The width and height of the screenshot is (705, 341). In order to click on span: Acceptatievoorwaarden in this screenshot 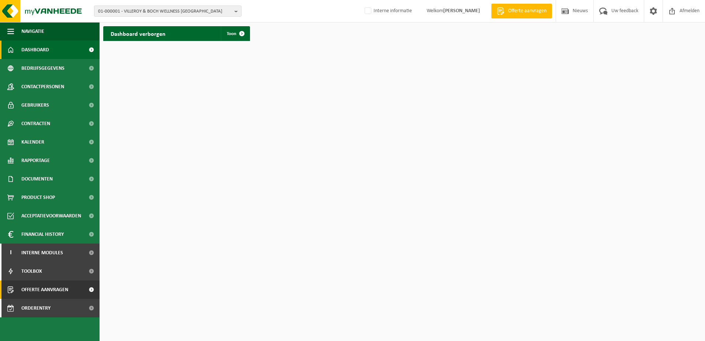, I will do `click(51, 216)`.